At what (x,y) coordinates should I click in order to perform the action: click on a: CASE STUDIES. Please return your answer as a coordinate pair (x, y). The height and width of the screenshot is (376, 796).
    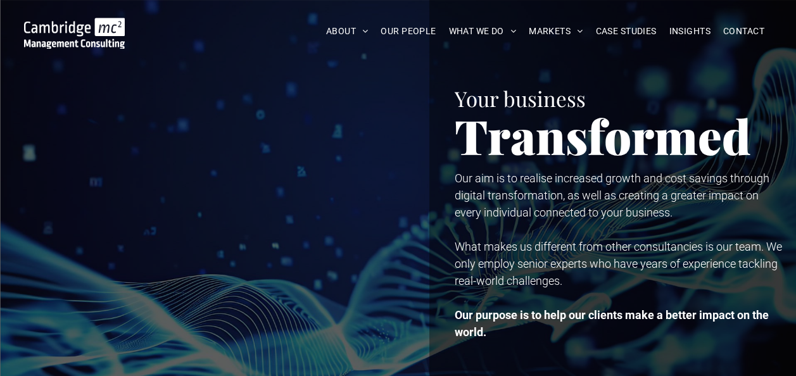
    Looking at the image, I should click on (627, 31).